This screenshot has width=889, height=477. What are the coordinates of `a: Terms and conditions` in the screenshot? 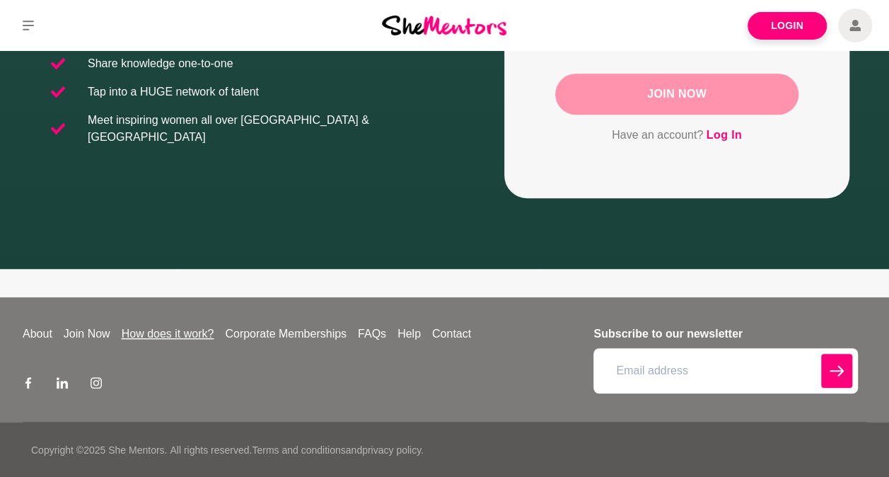 It's located at (298, 450).